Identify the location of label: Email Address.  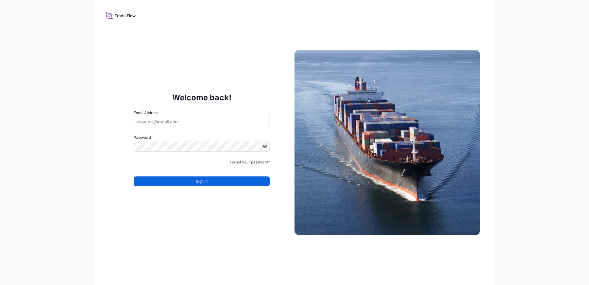
(146, 113).